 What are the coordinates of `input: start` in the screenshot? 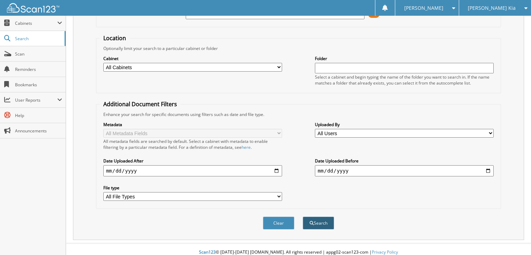 It's located at (193, 171).